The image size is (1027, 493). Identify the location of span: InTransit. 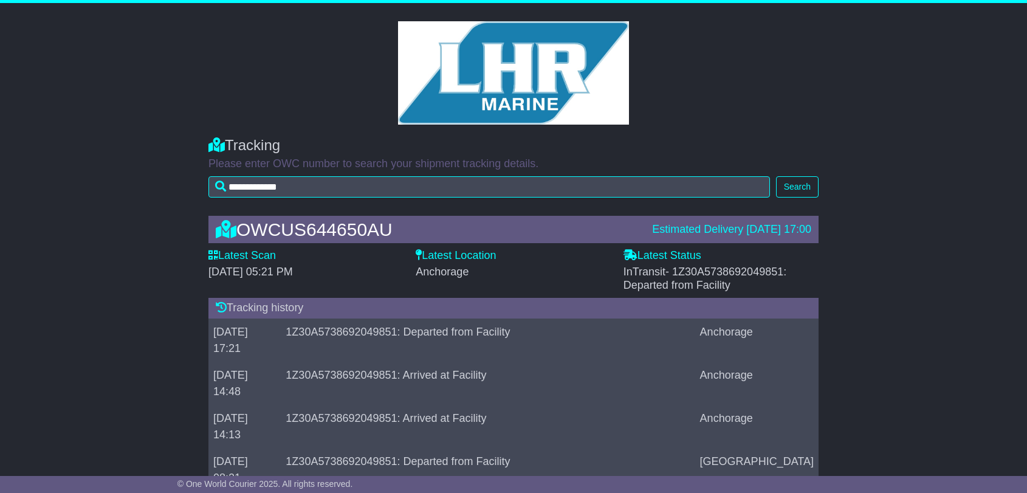
(705, 278).